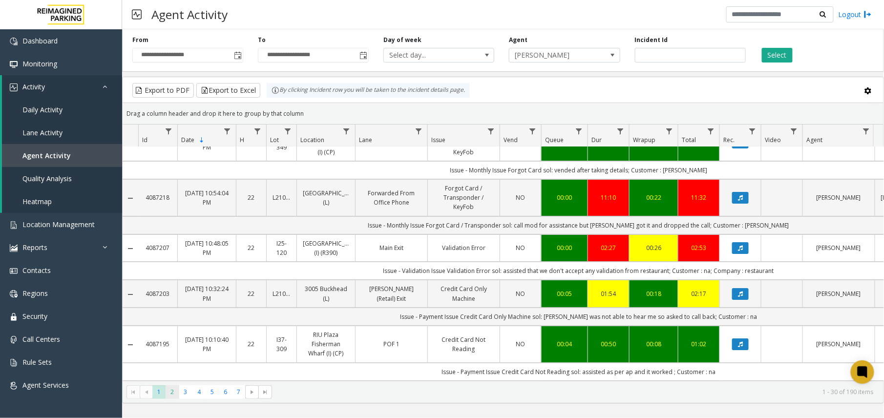  I want to click on a: H Filter Menu, so click(257, 131).